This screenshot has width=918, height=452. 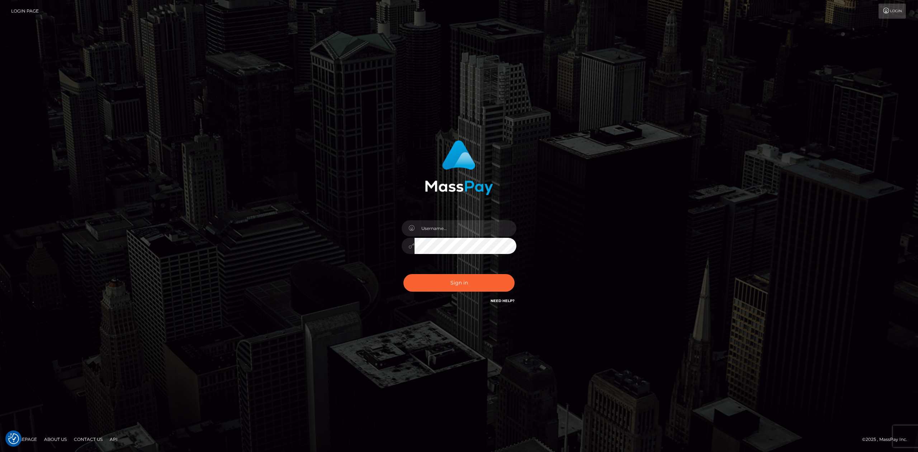 What do you see at coordinates (887, 439) in the screenshot?
I see `div: © 2025 , MassPay Inc.` at bounding box center [887, 439].